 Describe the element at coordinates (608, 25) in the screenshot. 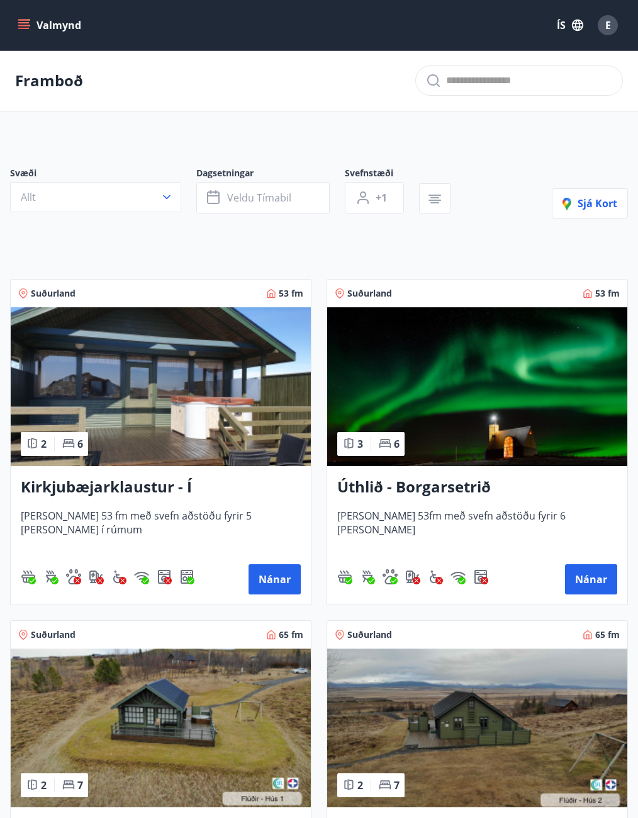

I see `button: E` at that location.